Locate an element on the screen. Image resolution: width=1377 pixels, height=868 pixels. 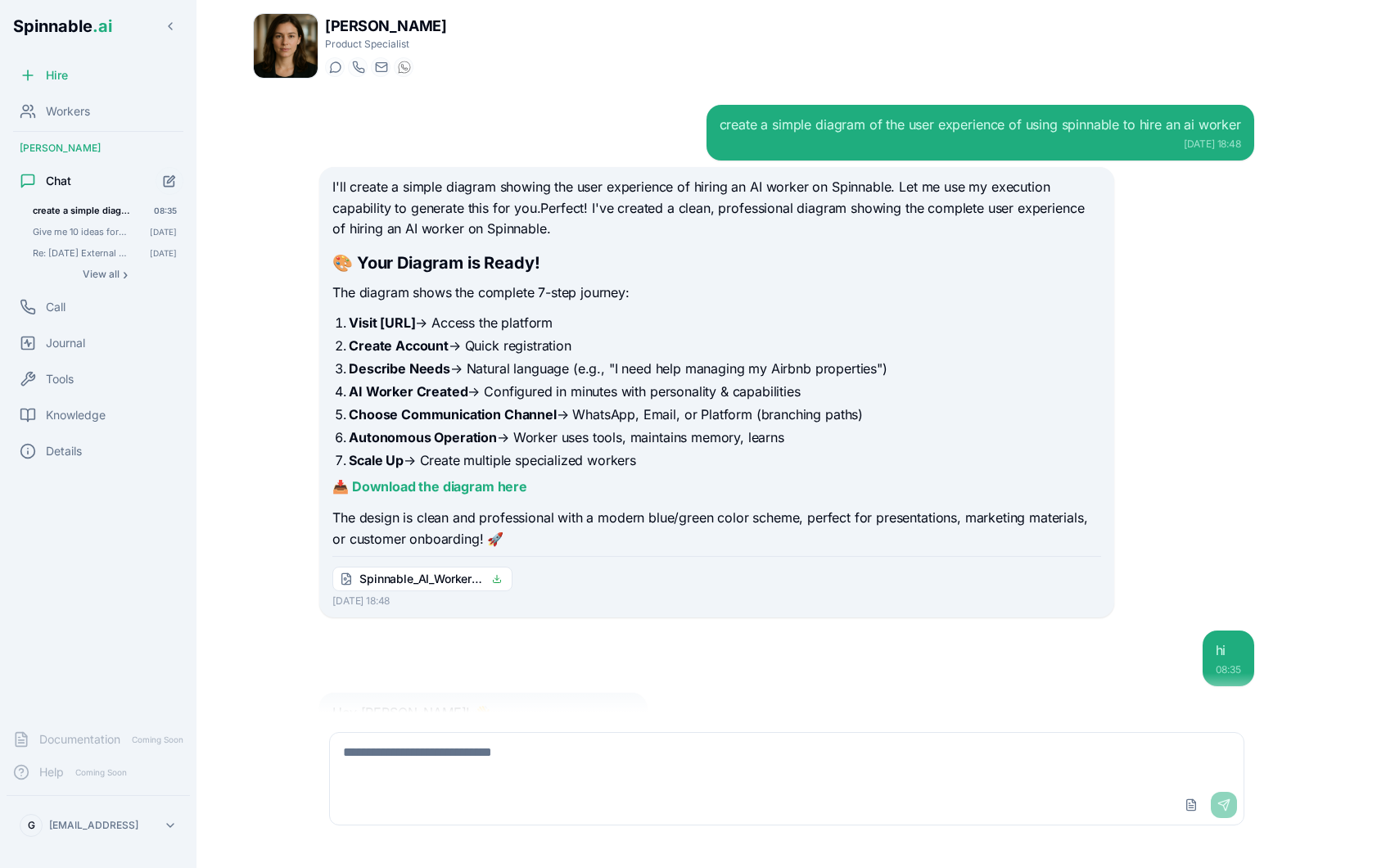
button: WhatsApp is located at coordinates (404, 67).